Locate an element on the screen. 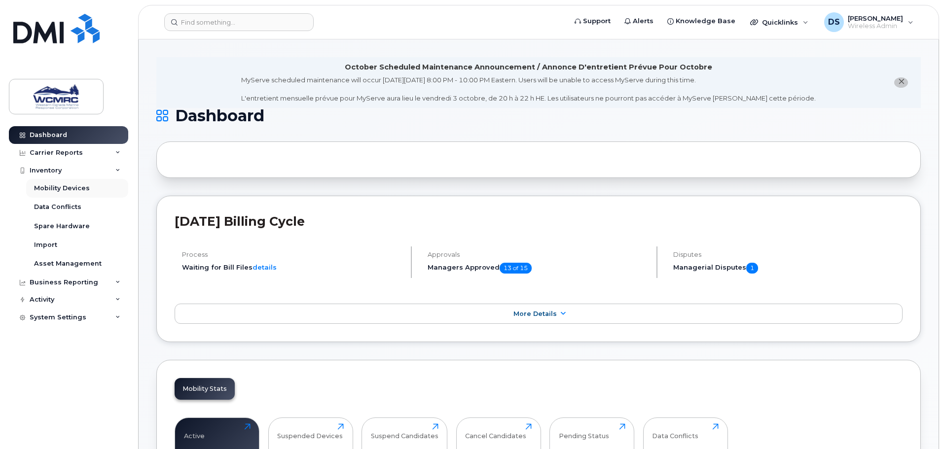  h5: Managers Approved is located at coordinates (538, 268).